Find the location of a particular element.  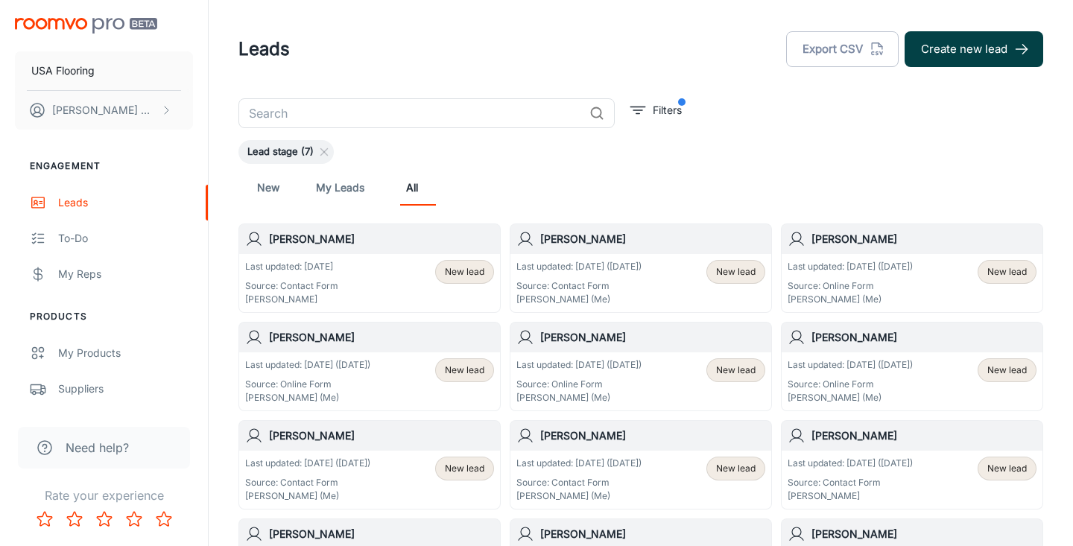

button: Rate 3 star is located at coordinates (104, 519).